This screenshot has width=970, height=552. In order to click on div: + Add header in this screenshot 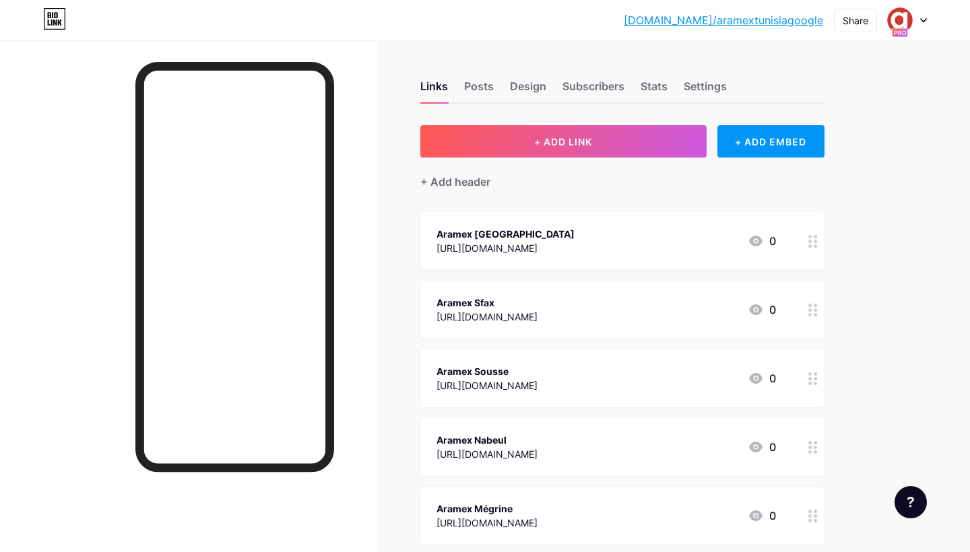, I will do `click(455, 182)`.